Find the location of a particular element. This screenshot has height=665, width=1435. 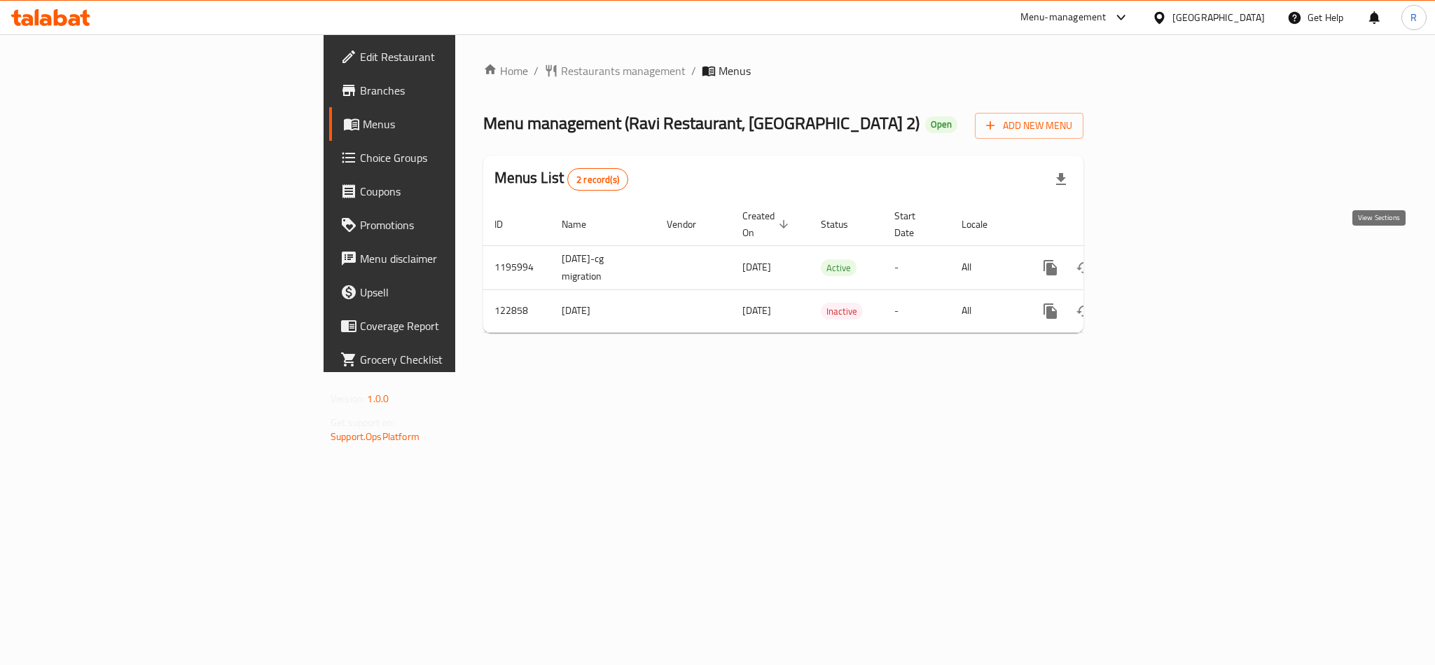

div: Export file is located at coordinates (1061, 179).